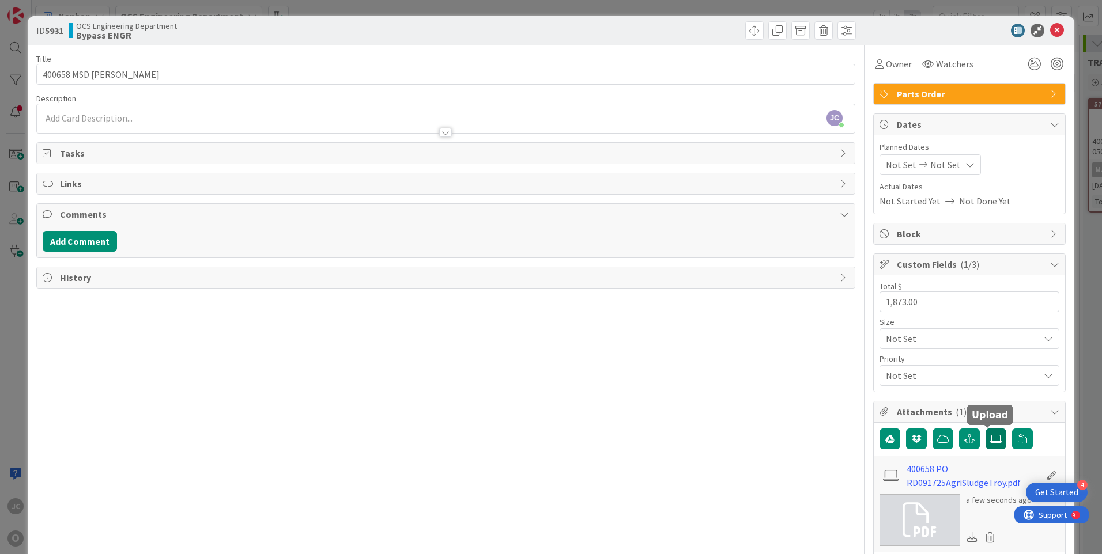 The width and height of the screenshot is (1102, 554). What do you see at coordinates (989, 415) in the screenshot?
I see `h5: Upload` at bounding box center [989, 415].